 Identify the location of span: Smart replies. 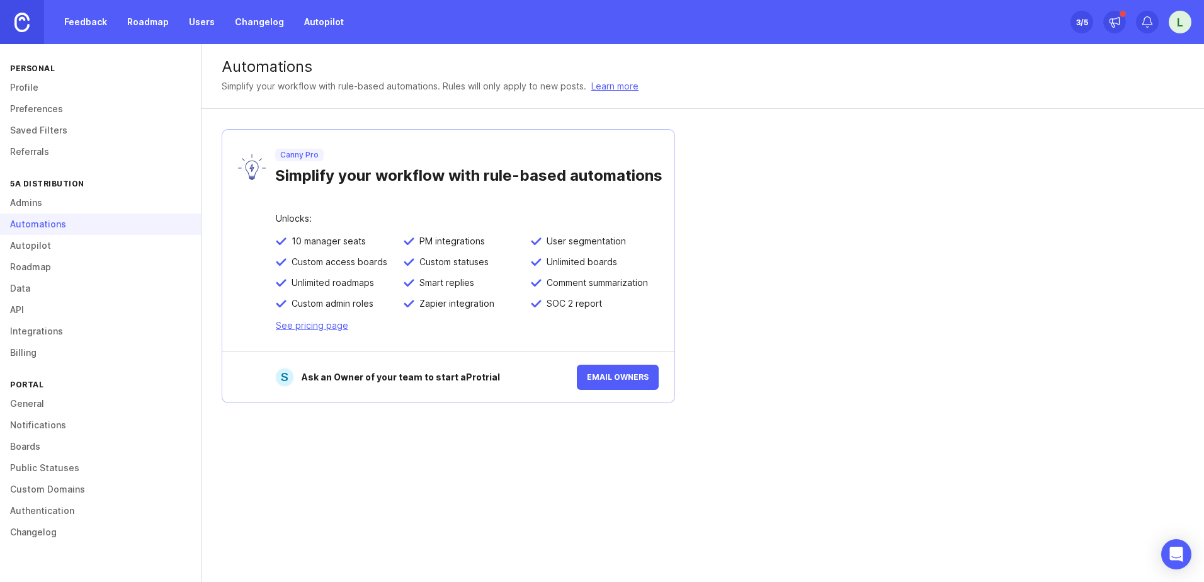
(444, 283).